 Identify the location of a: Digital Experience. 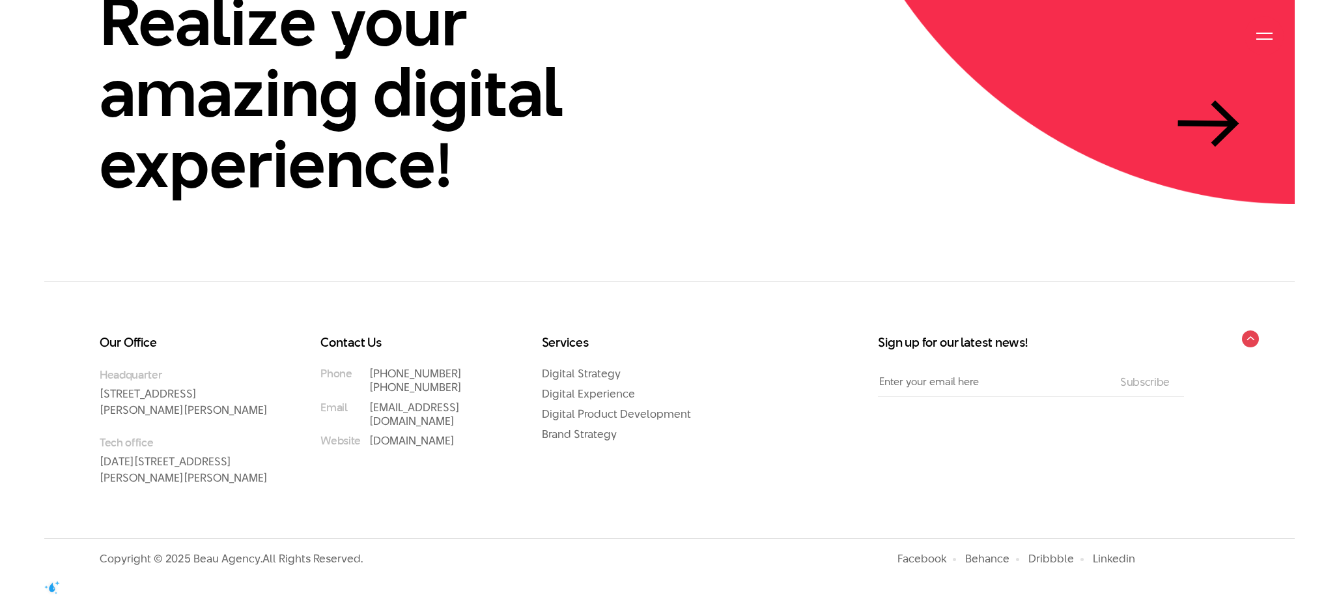
(588, 393).